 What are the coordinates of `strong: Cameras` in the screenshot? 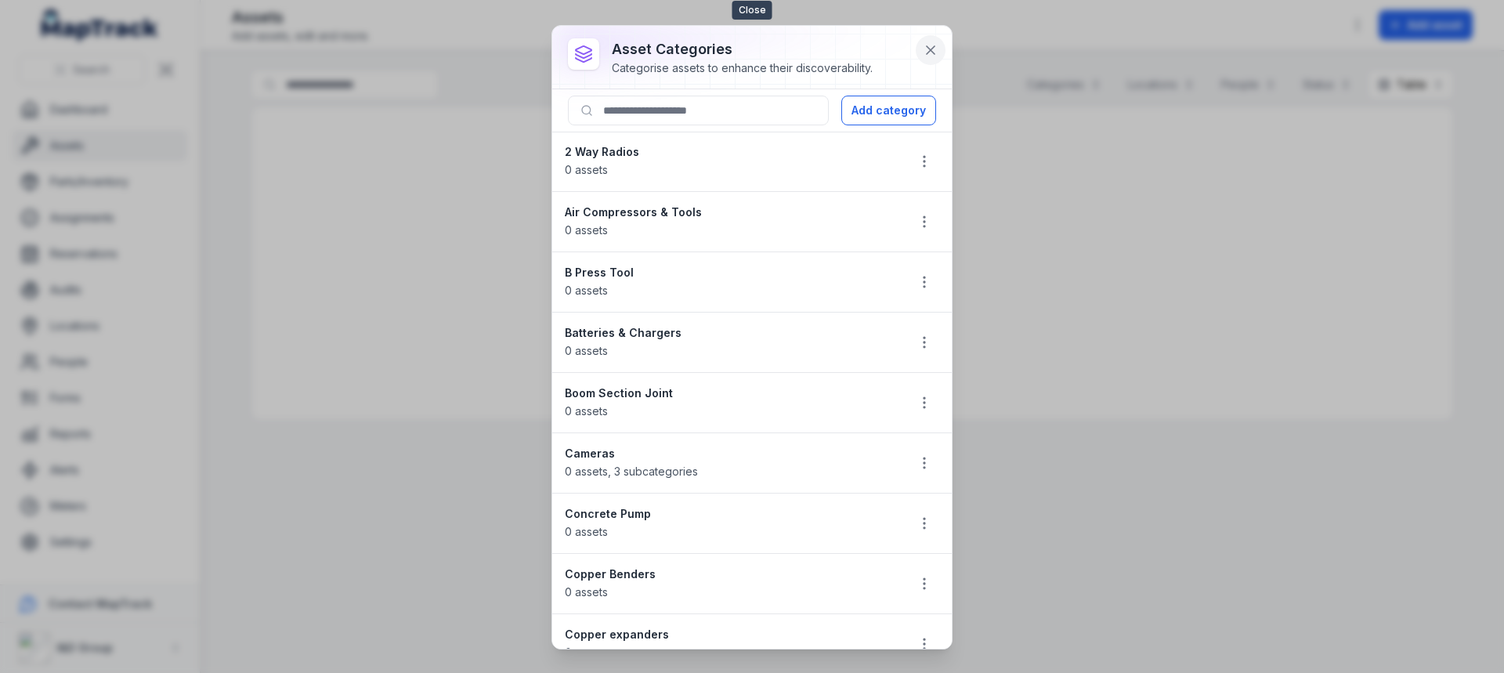 It's located at (729, 454).